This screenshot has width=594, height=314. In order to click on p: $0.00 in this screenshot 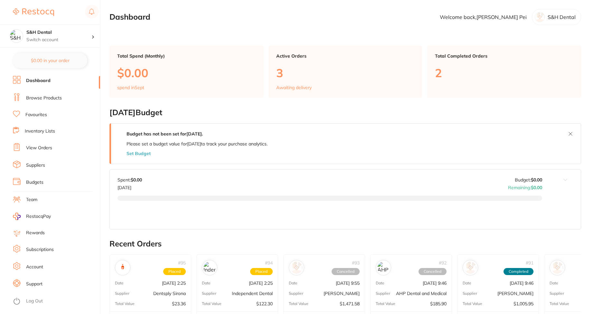, I will do `click(186, 73)`.